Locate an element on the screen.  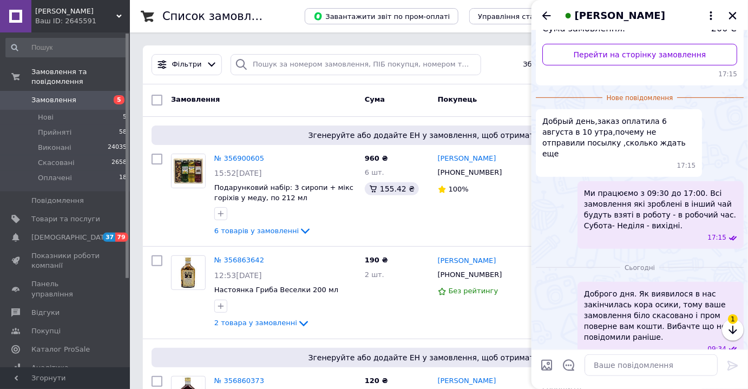
input: Пошук is located at coordinates (67, 48).